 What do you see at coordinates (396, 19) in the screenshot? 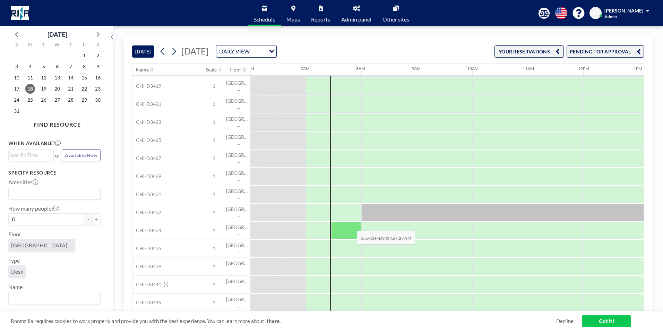
I see `span: Other sites` at bounding box center [396, 19].